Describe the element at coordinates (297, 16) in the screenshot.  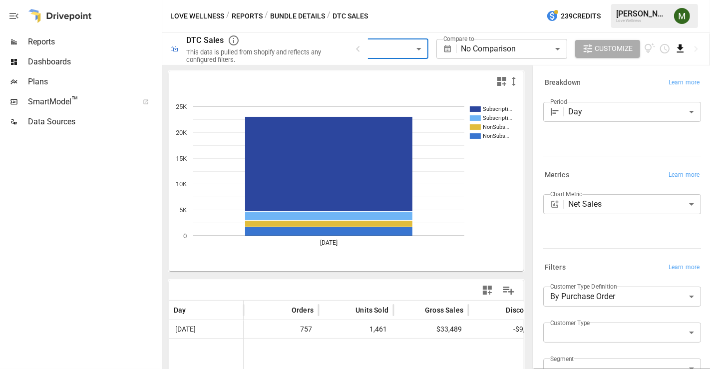
I see `button: Bundle Details` at that location.